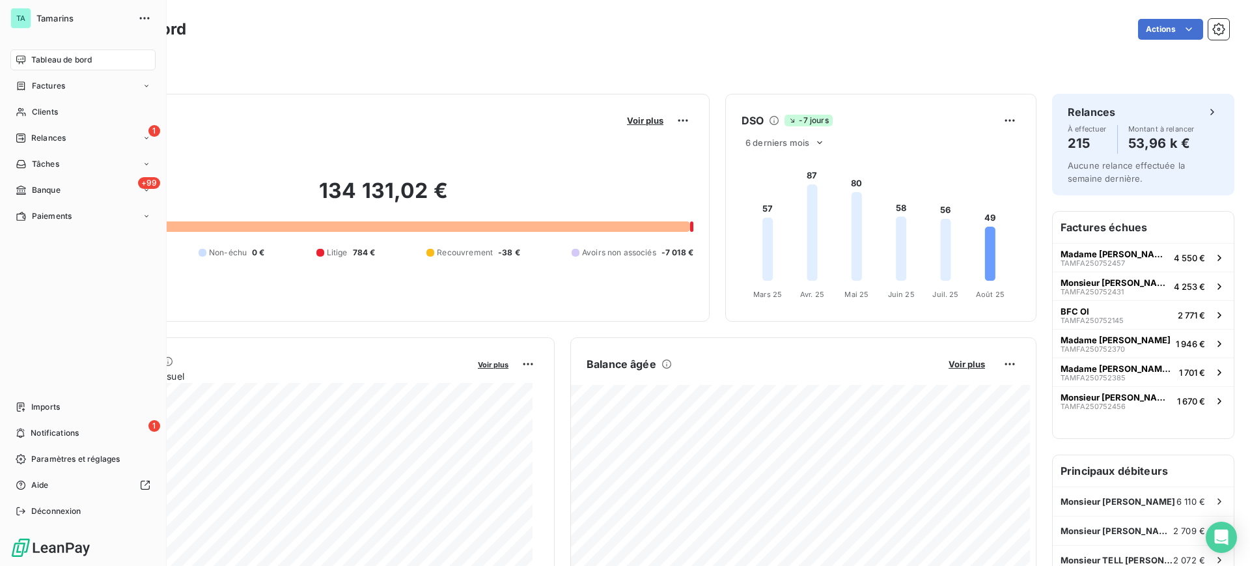  Describe the element at coordinates (1162, 143) in the screenshot. I see `h4: 53,96 k €` at that location.